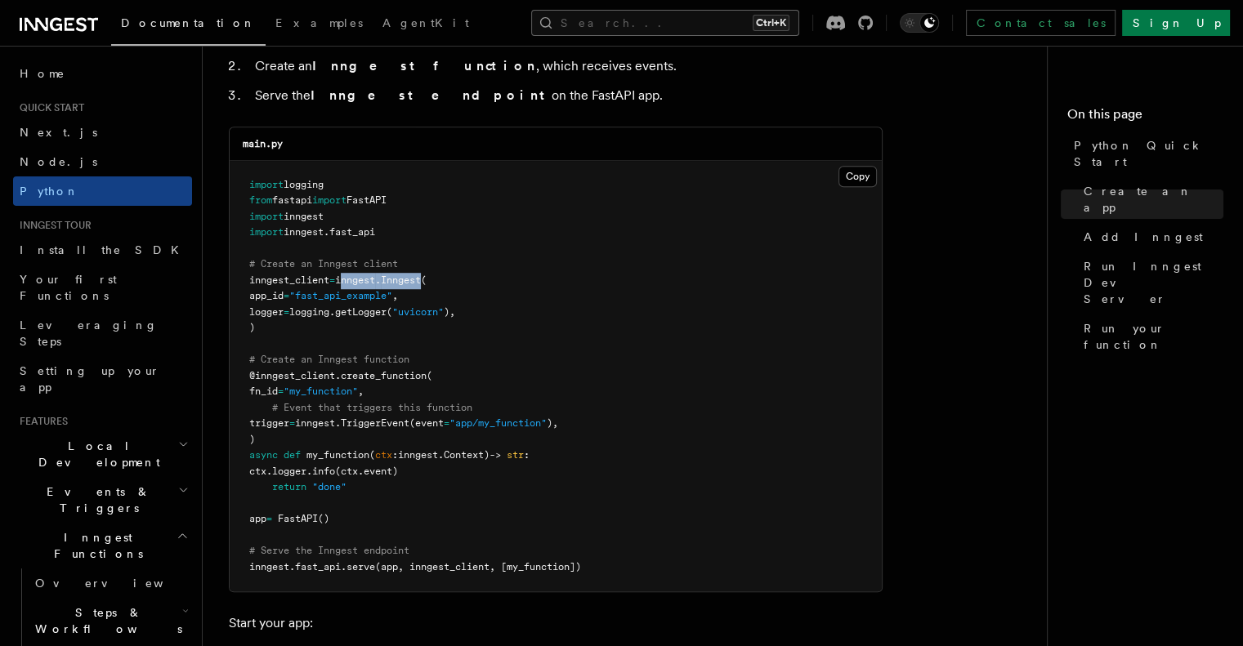  I want to click on span: # Create an Inngest client, so click(324, 264).